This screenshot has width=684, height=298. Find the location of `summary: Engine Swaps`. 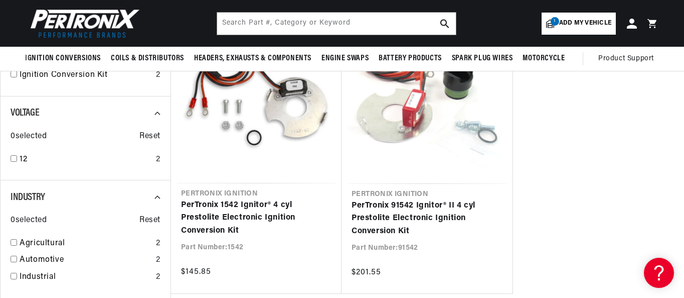

summary: Engine Swaps is located at coordinates (345, 58).